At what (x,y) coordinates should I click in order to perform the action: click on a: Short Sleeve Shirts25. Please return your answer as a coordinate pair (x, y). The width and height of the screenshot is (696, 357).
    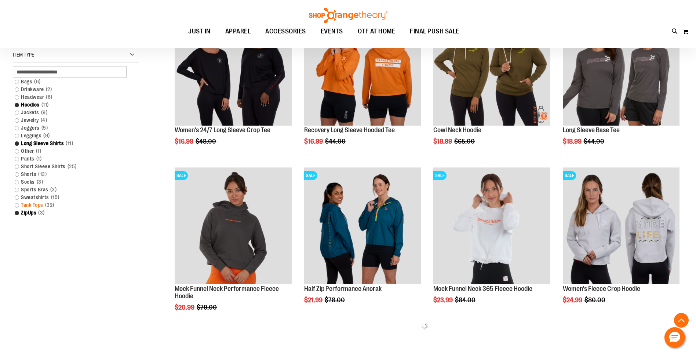
    Looking at the image, I should click on (72, 166).